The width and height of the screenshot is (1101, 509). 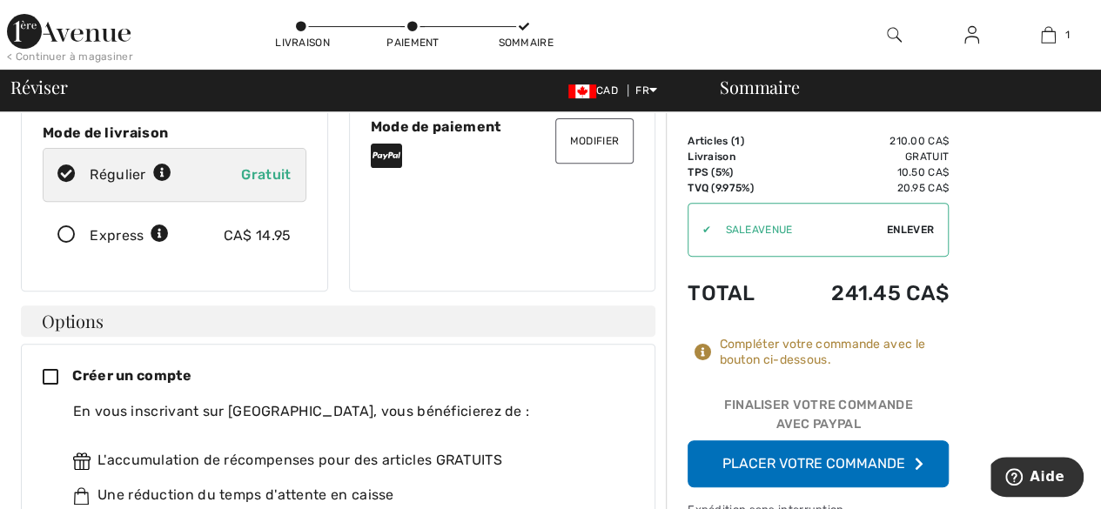 What do you see at coordinates (734, 293) in the screenshot?
I see `td: Total` at bounding box center [734, 293].